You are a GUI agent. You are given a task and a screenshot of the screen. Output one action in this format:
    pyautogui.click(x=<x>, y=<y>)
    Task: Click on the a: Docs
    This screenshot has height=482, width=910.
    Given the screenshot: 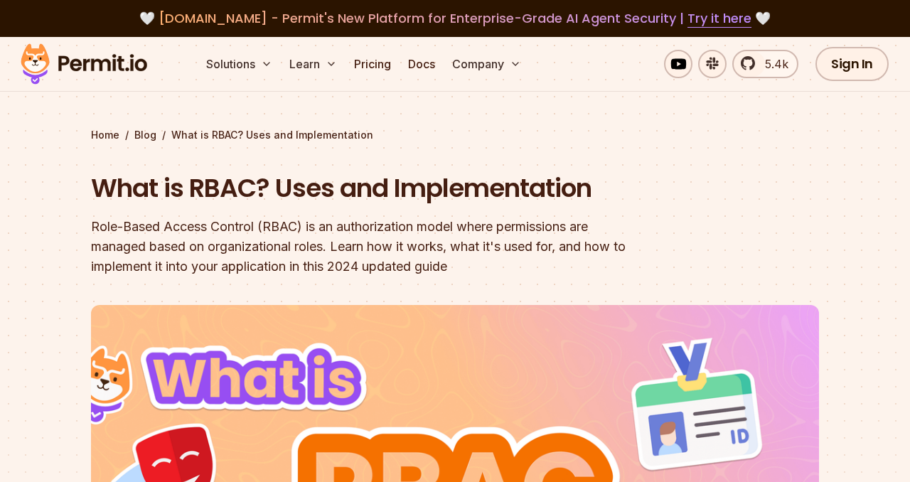 What is the action you would take?
    pyautogui.click(x=422, y=64)
    